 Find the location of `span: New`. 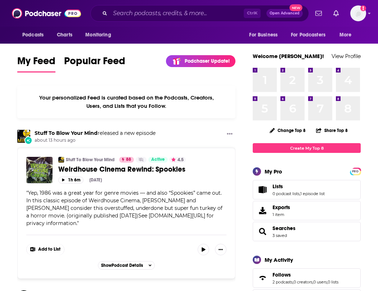

span: New is located at coordinates (296, 8).